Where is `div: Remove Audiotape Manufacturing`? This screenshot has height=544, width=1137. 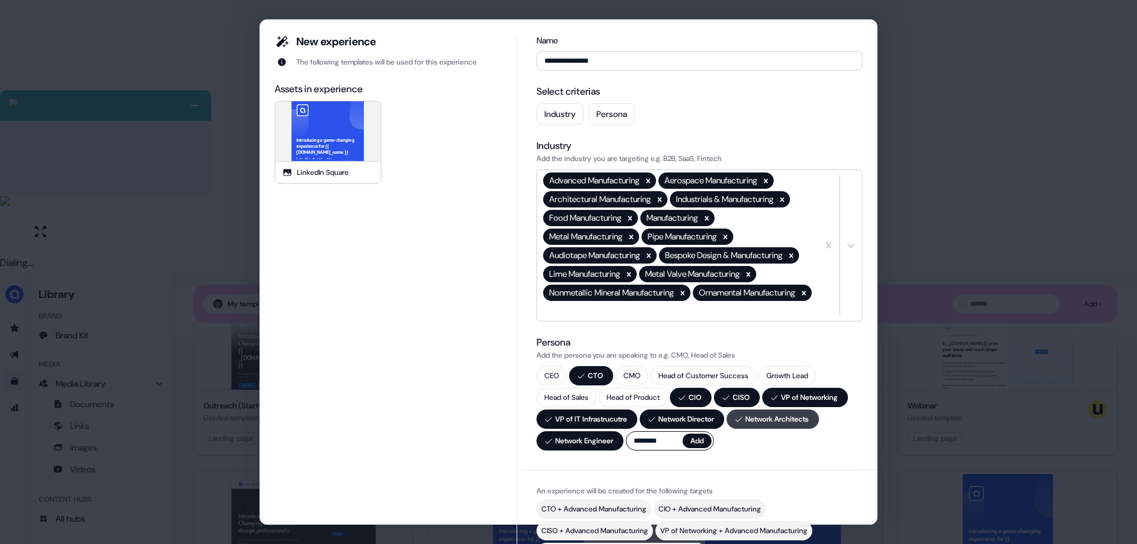 div: Remove Audiotape Manufacturing is located at coordinates (649, 255).